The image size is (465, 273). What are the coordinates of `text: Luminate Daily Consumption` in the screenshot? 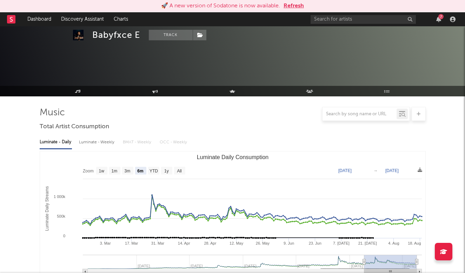 It's located at (232, 157).